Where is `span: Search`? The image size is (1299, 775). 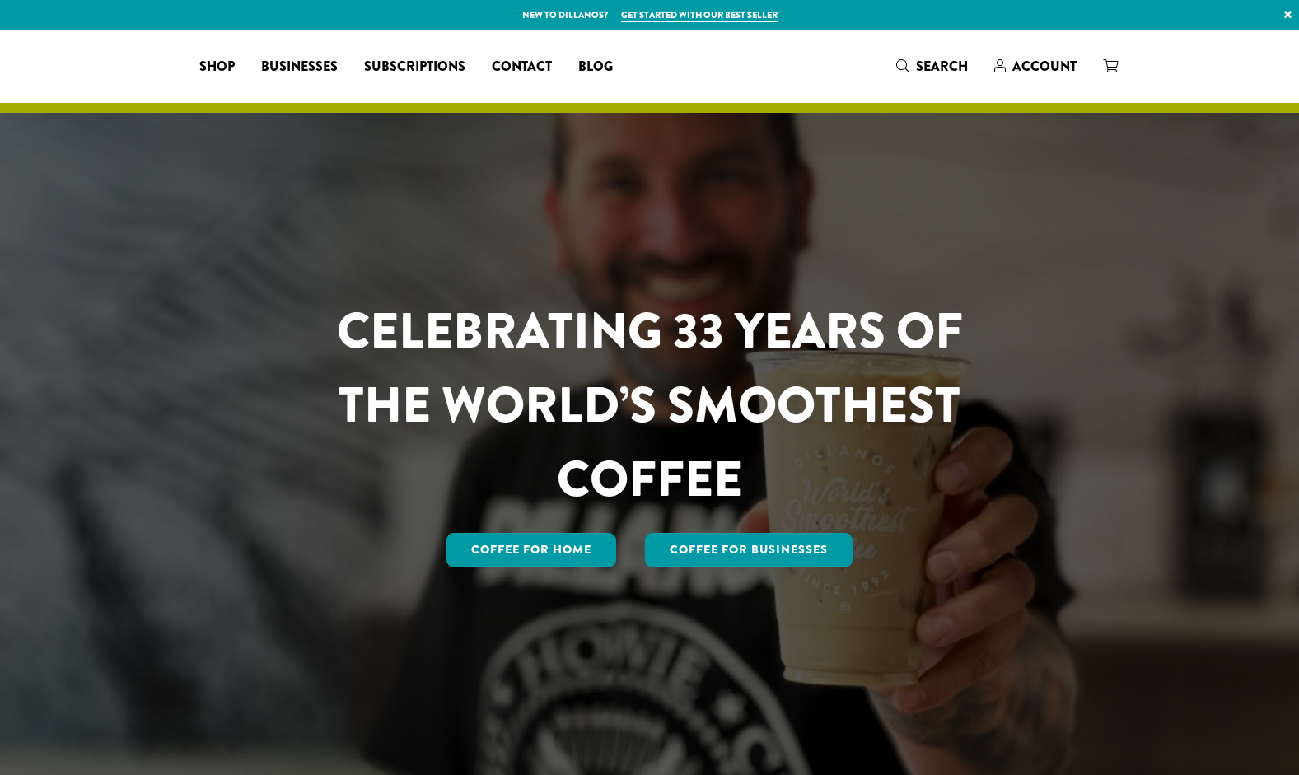 span: Search is located at coordinates (941, 66).